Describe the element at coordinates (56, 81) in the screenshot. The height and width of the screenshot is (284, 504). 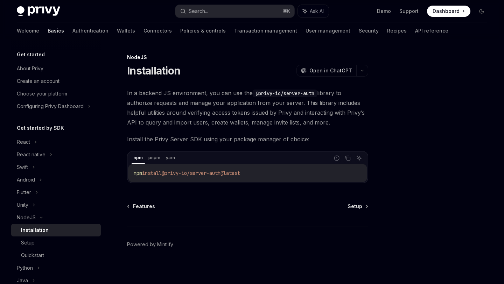
I see `a: Create an account` at that location.